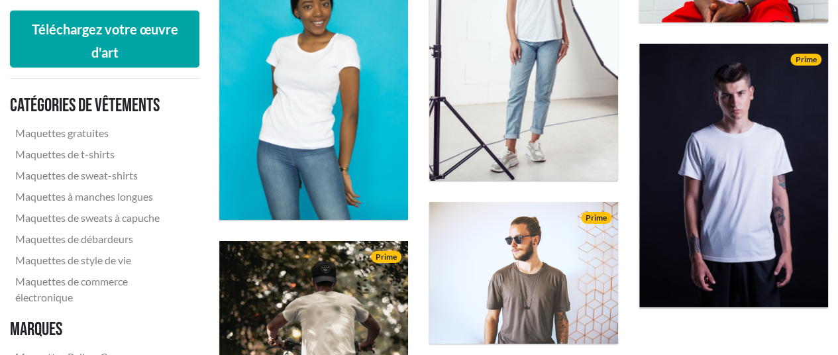  I want to click on img: homme avec des lunettes de soleil portant un t-shirt ras du cou marron devant un mur blanc, so click(524, 273).